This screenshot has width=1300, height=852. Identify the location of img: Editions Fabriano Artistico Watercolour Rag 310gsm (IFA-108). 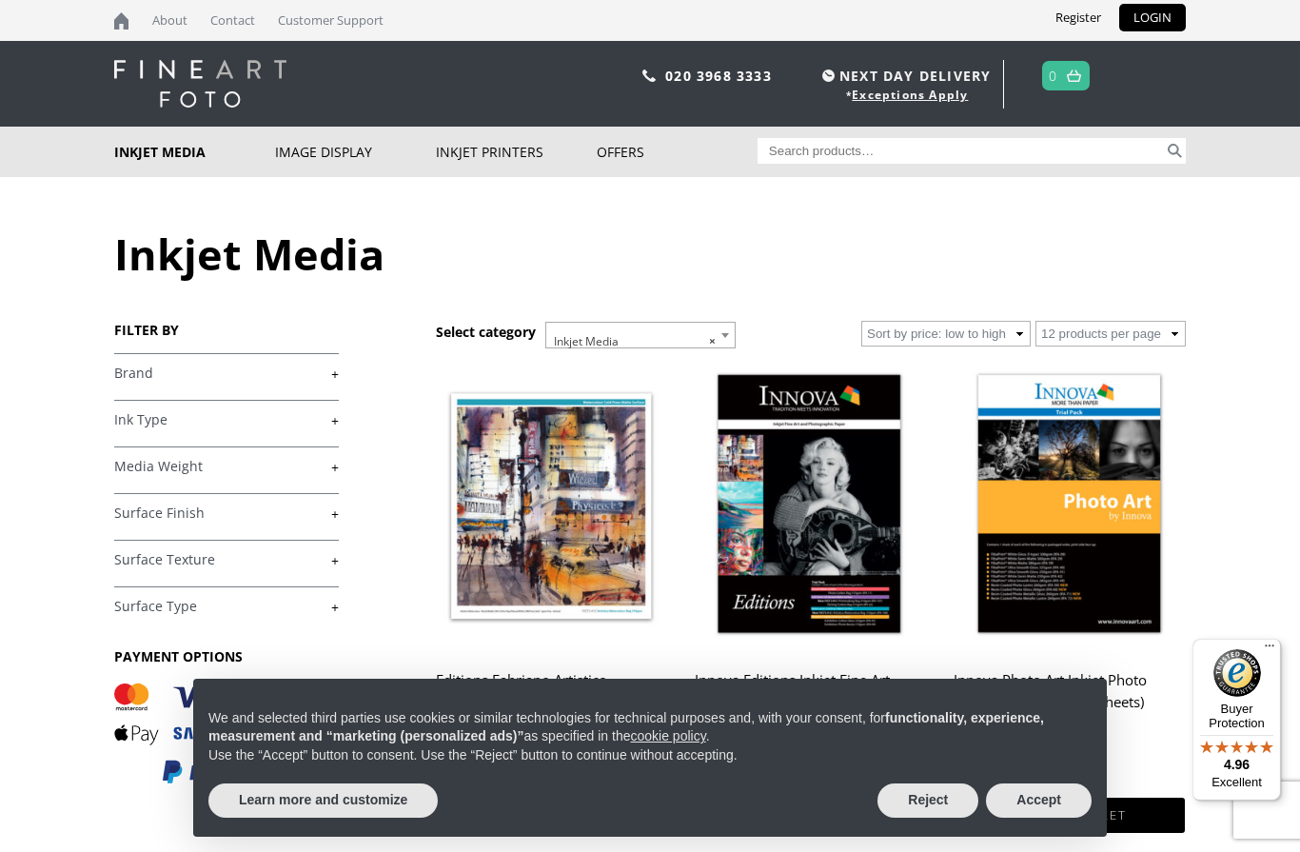
(551, 505).